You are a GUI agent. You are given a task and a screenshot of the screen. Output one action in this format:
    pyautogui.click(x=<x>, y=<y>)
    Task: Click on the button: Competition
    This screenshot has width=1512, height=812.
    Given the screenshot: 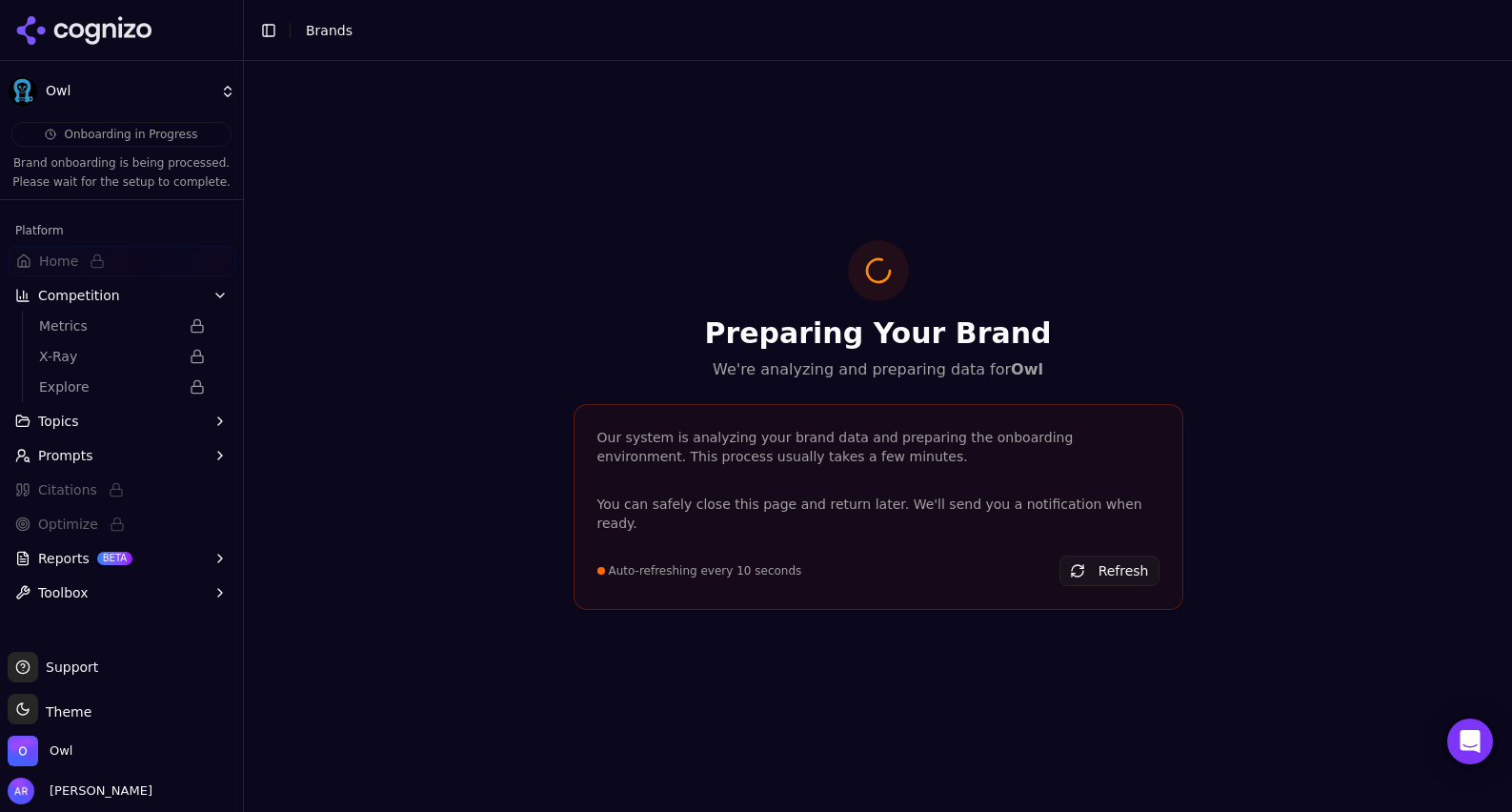 What is the action you would take?
    pyautogui.click(x=121, y=295)
    